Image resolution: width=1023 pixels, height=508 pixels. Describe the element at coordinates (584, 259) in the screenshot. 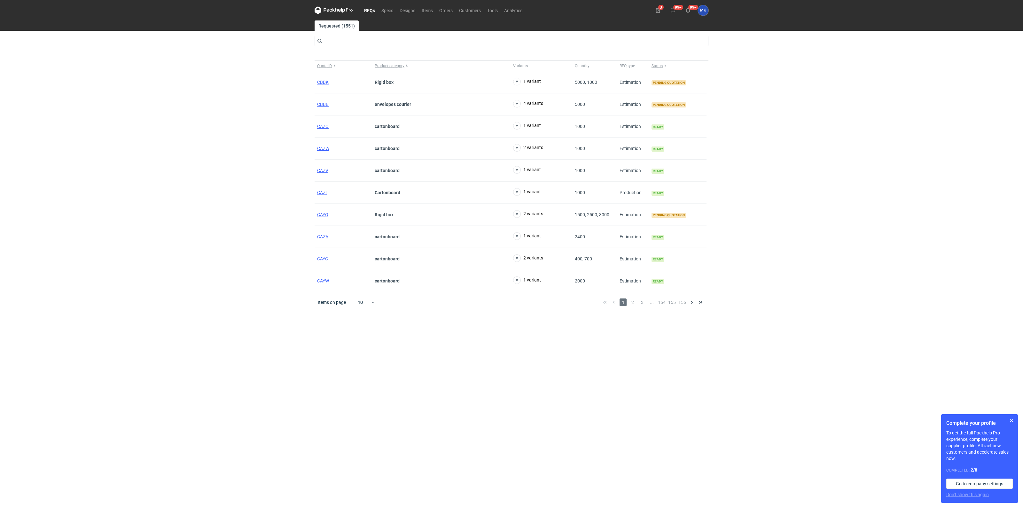

I see `span: 400, 700` at that location.